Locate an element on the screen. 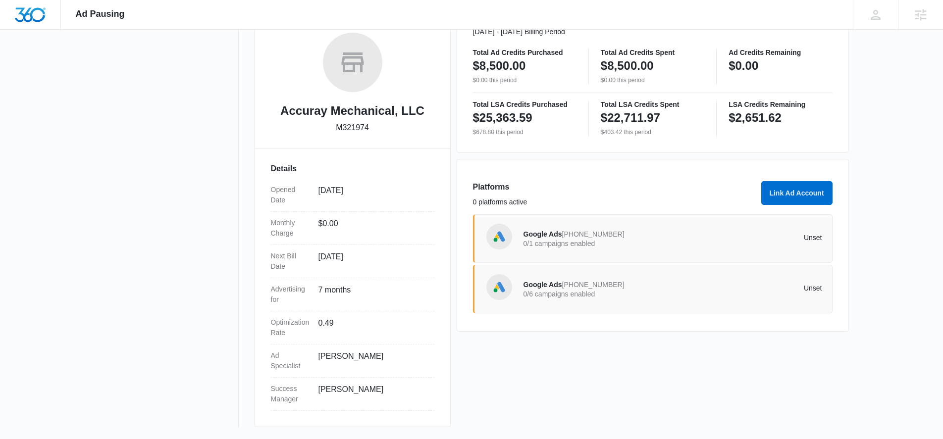 Image resolution: width=943 pixels, height=439 pixels. p: Ad Credits Remaining is located at coordinates (780, 53).